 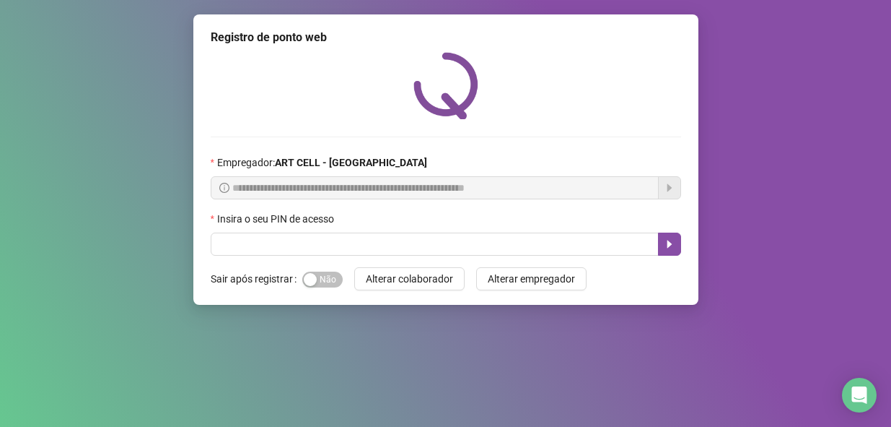 I want to click on span: caret-right, so click(x=670, y=244).